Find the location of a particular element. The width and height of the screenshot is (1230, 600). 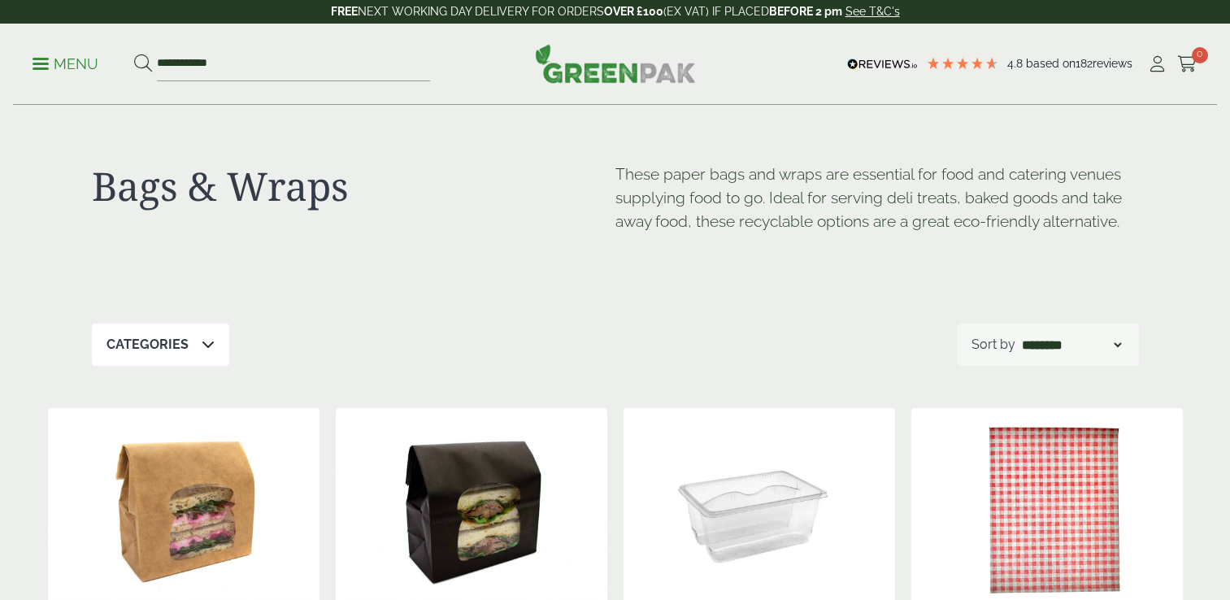

a: See T&C's is located at coordinates (872, 11).